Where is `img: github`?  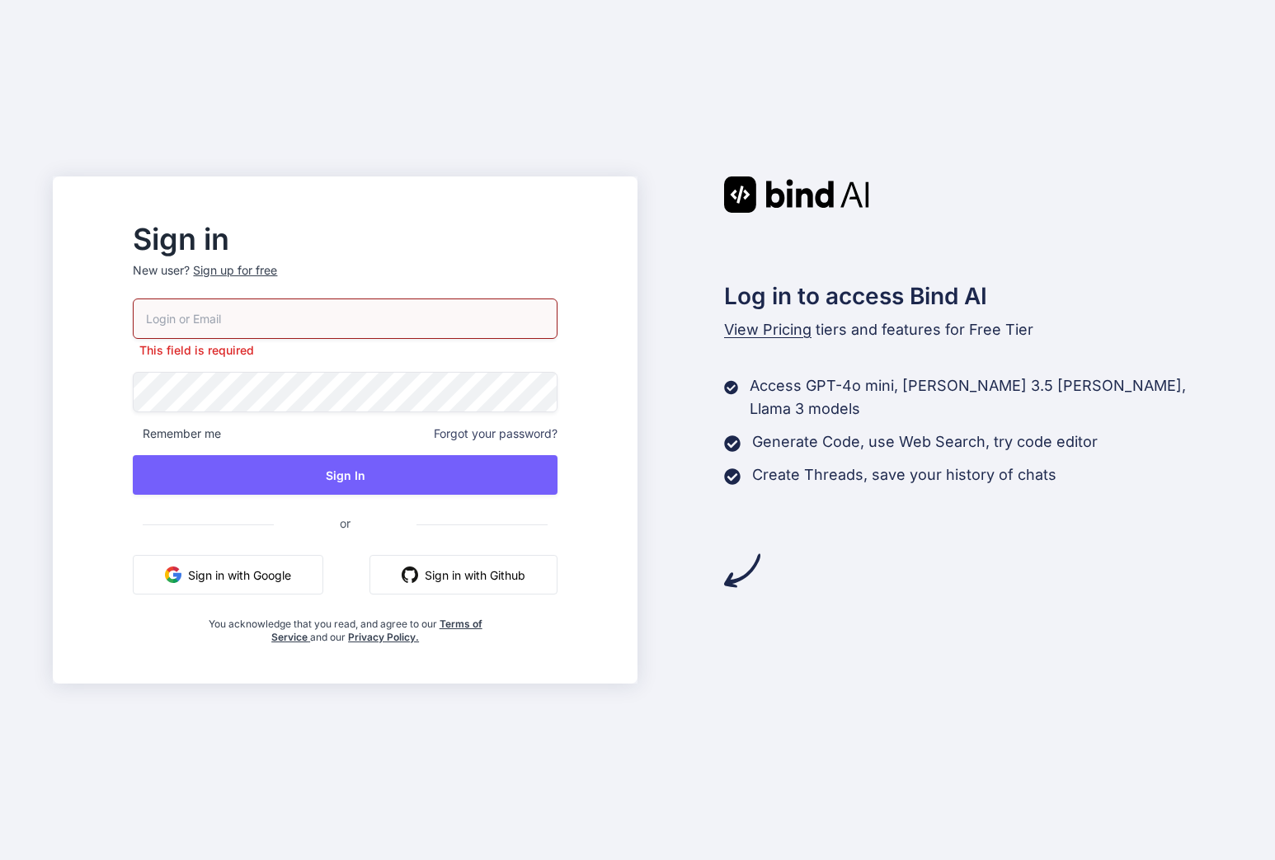 img: github is located at coordinates (410, 575).